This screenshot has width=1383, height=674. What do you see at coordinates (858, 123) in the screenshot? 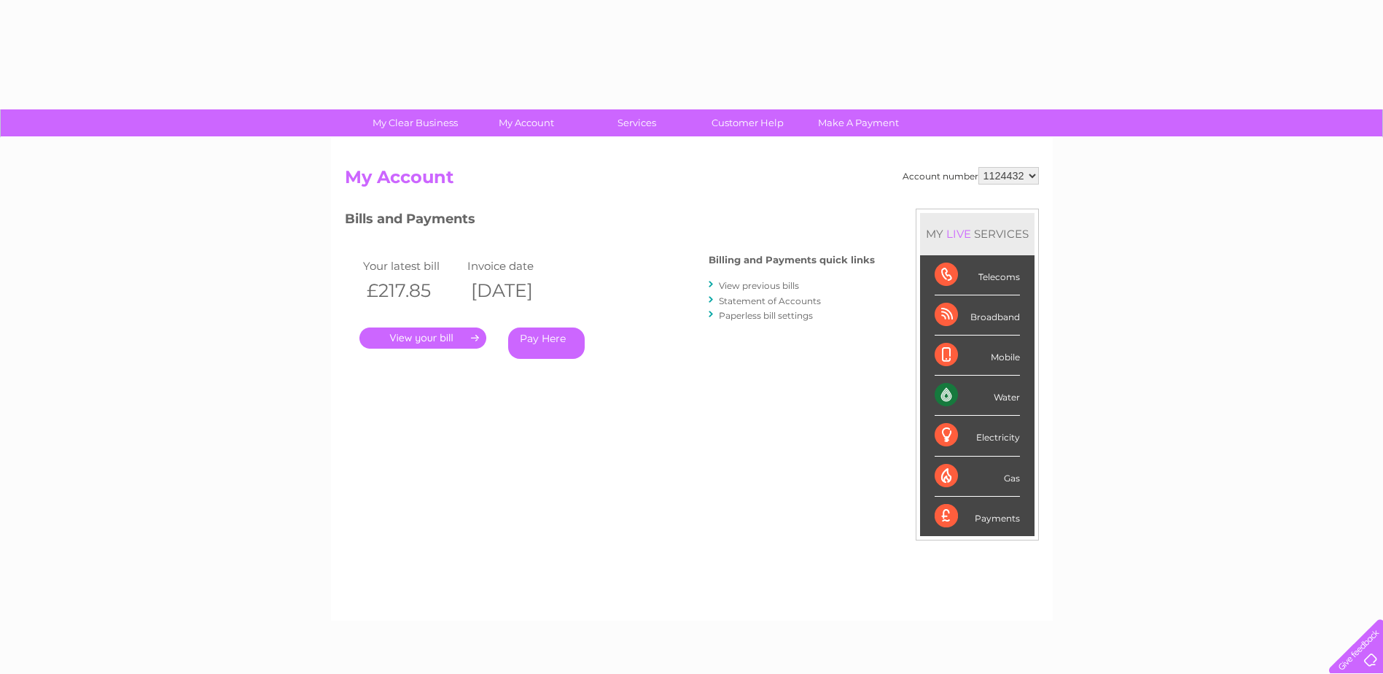
I see `a: Make A Payment` at bounding box center [858, 123].